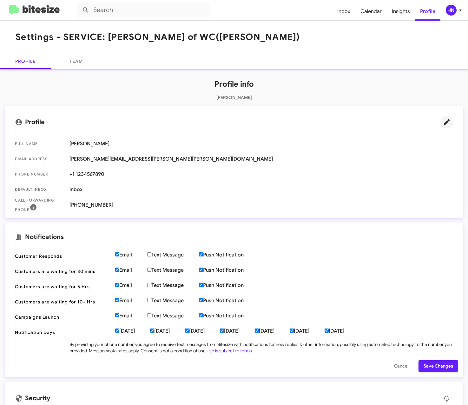 The width and height of the screenshot is (468, 405). I want to click on span: Campaigns Launch, so click(63, 317).